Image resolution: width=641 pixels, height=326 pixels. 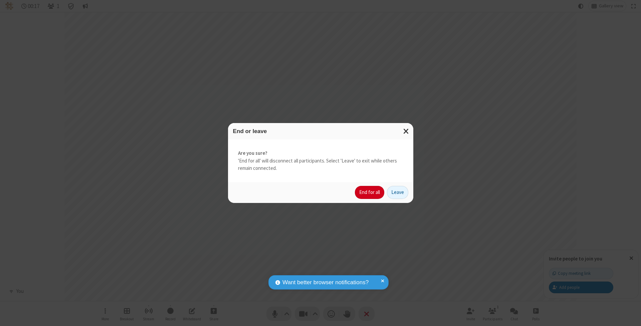 What do you see at coordinates (406, 131) in the screenshot?
I see `button: Close modal` at bounding box center [406, 131].